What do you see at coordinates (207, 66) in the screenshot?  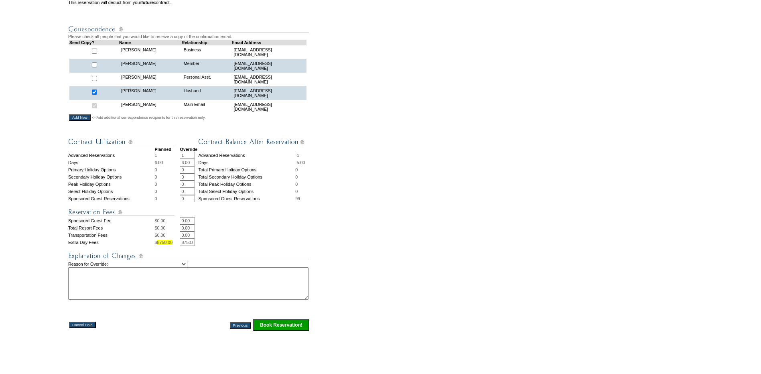 I see `td: Member` at bounding box center [207, 66].